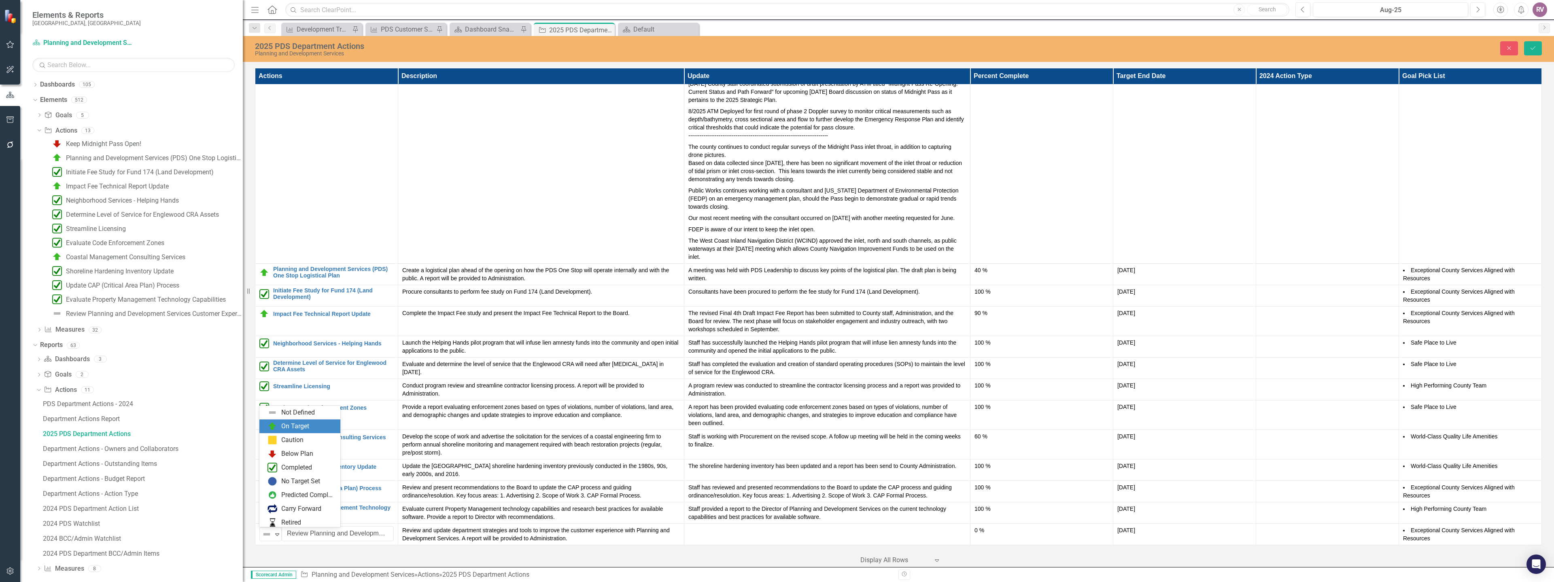  Describe the element at coordinates (338, 534) in the screenshot. I see `input: Name` at that location.